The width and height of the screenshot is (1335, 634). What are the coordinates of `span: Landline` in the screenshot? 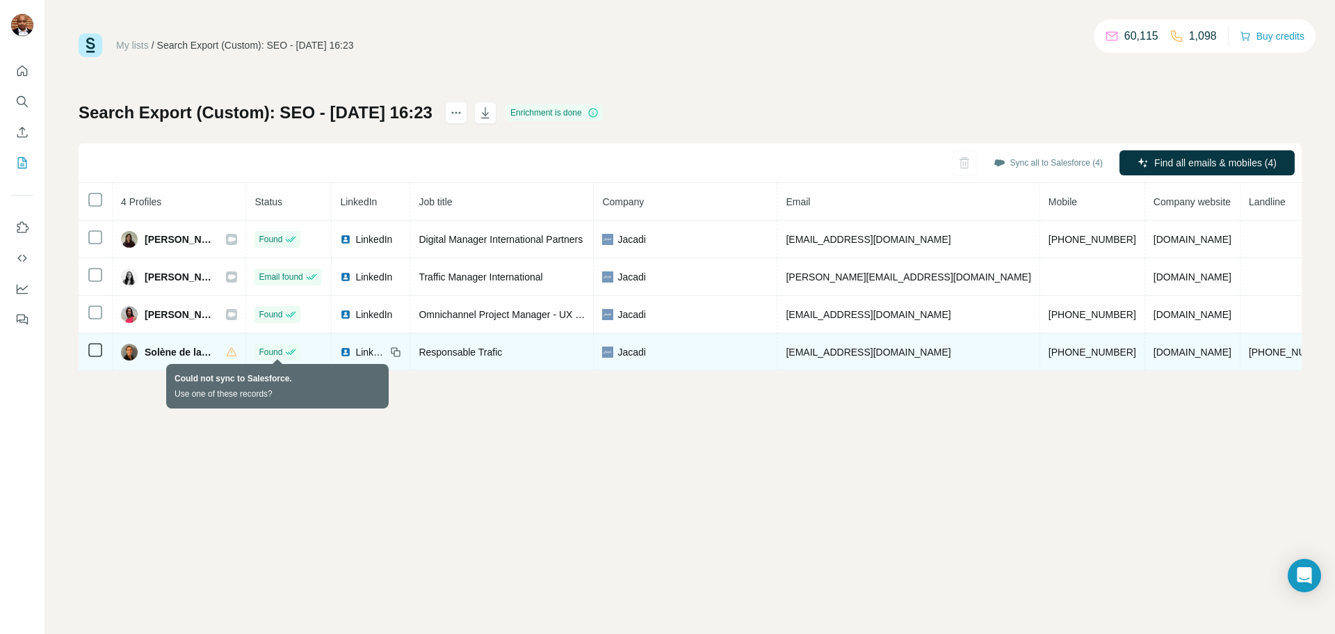 It's located at (1267, 202).